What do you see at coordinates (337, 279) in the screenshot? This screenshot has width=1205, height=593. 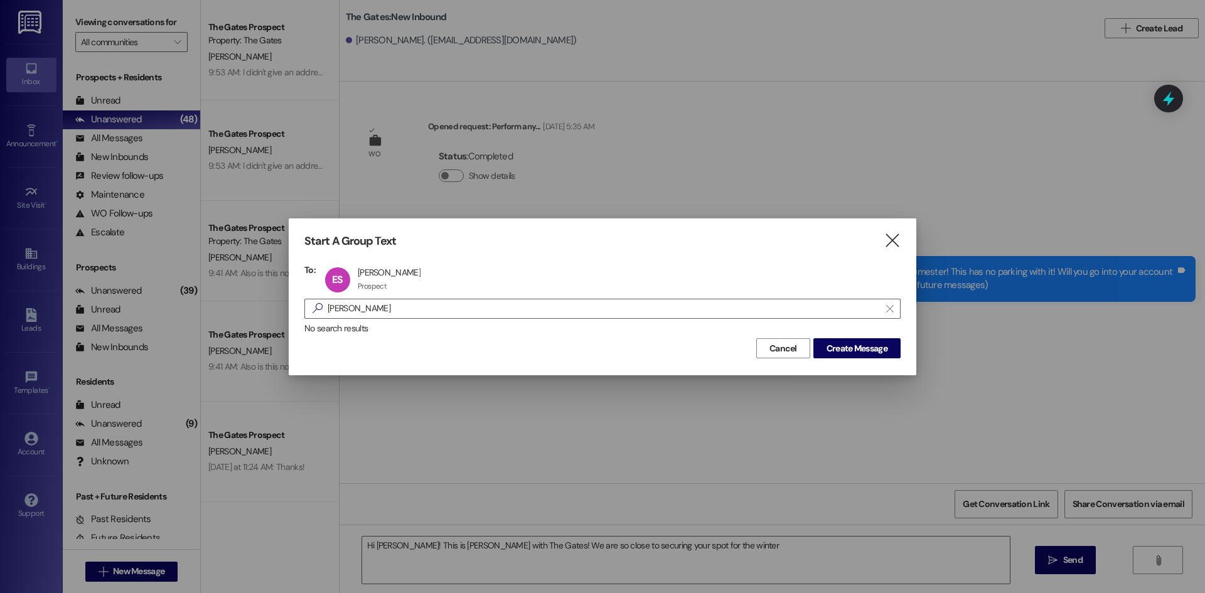 I see `span: ES` at bounding box center [337, 279].